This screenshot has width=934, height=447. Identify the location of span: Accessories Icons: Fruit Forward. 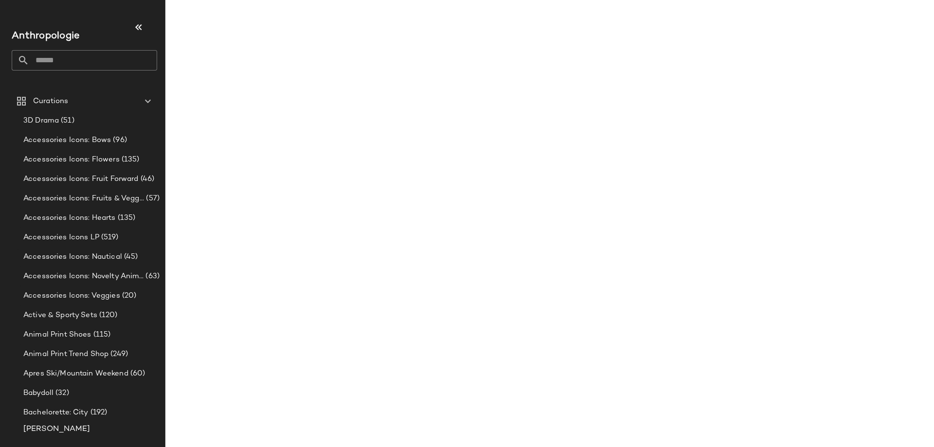
(81, 179).